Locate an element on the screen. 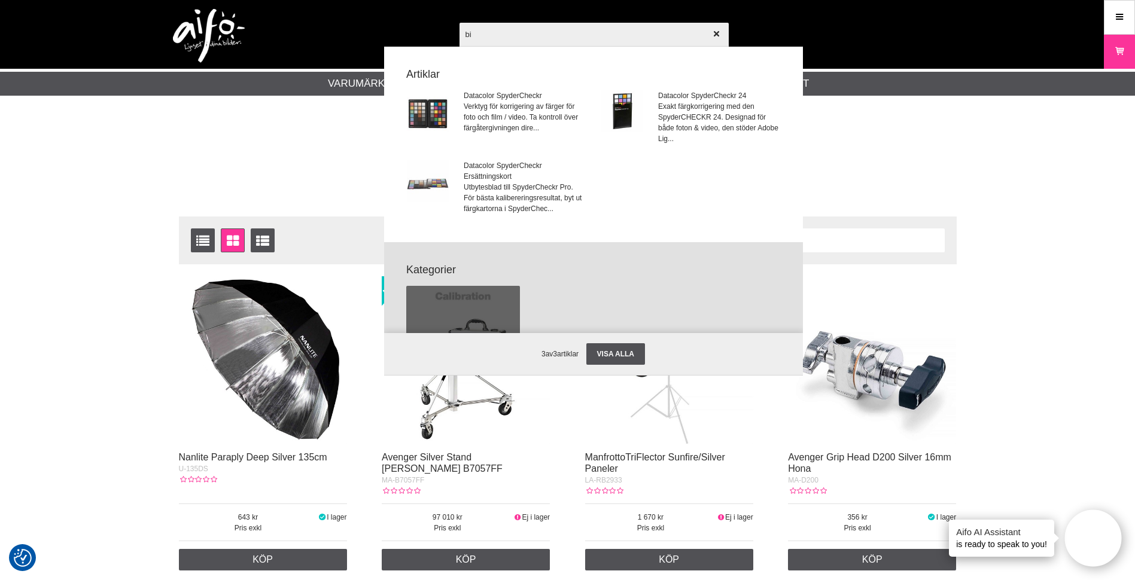  img: Revisit consent button is located at coordinates (23, 558).